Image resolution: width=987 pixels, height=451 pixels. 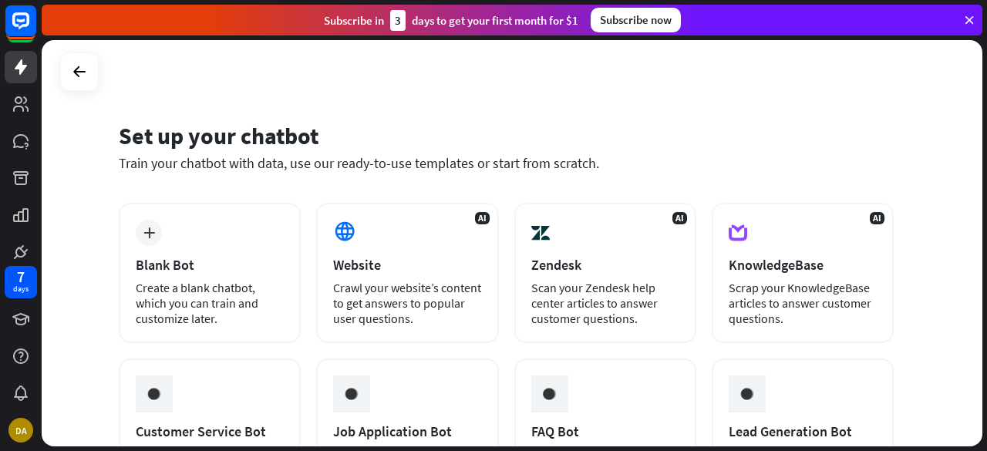 What do you see at coordinates (21, 277) in the screenshot?
I see `div: 7` at bounding box center [21, 277].